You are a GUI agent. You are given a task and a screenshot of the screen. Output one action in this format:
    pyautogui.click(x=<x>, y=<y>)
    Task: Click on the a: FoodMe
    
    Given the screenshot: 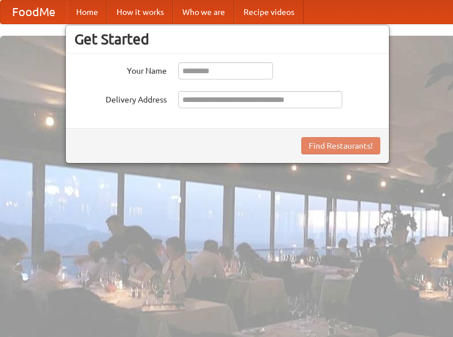 What is the action you would take?
    pyautogui.click(x=33, y=12)
    